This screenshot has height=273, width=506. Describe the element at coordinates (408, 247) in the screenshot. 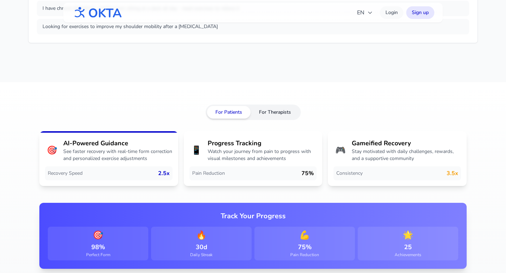

I see `div: 25` at that location.